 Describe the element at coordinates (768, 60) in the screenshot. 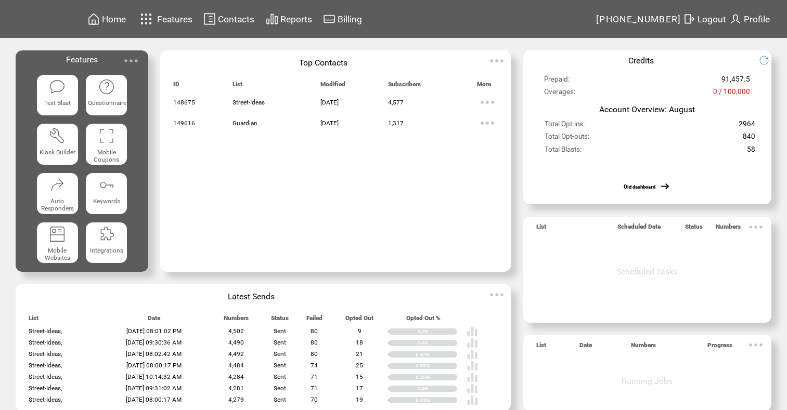

I see `img: refresh.png` at that location.